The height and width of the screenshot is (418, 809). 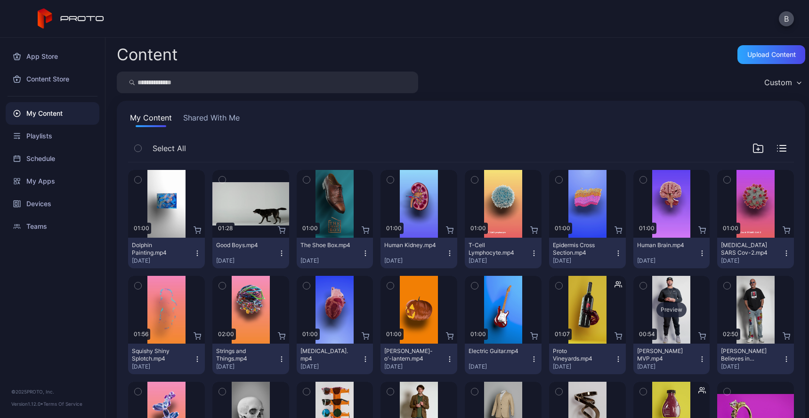 What do you see at coordinates (52, 392) in the screenshot?
I see `div: © 2025 PROTO, Inc.` at bounding box center [52, 392].